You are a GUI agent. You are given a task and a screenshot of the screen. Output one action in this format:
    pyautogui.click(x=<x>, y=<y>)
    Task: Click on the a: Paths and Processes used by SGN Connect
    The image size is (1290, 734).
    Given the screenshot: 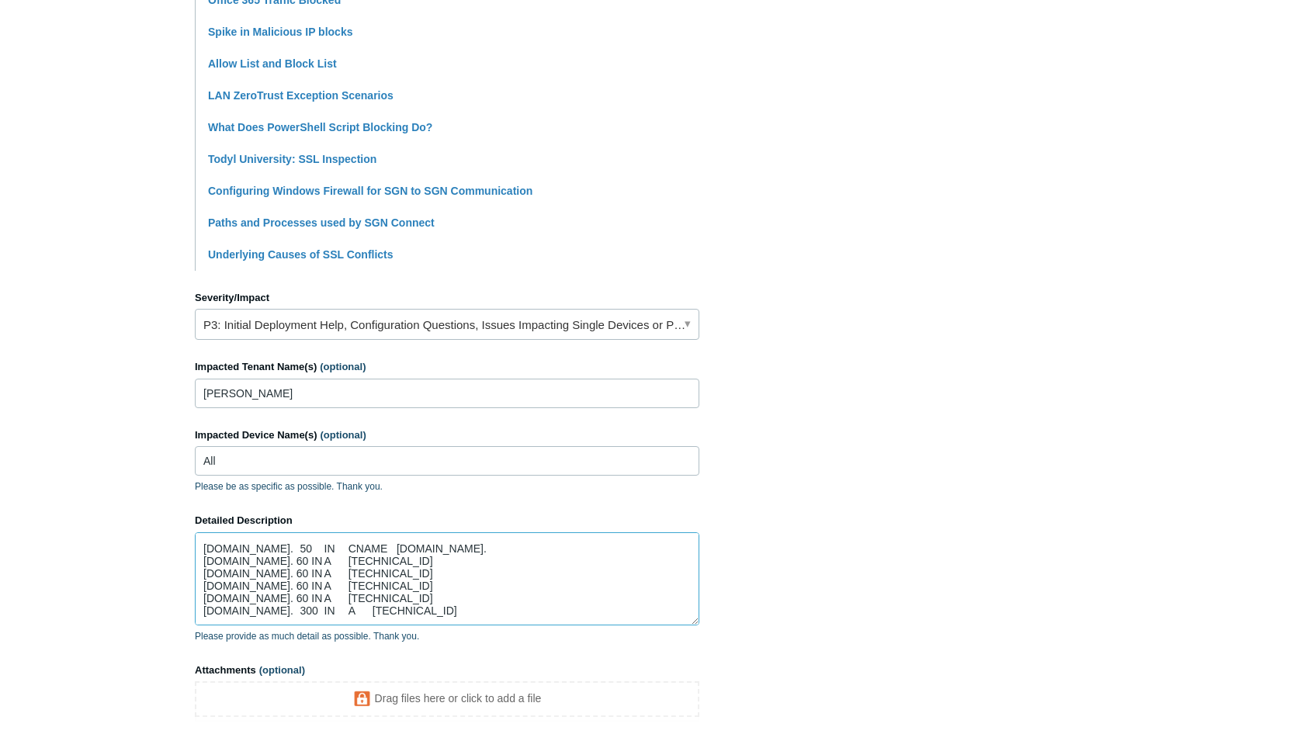 What is the action you would take?
    pyautogui.click(x=321, y=223)
    